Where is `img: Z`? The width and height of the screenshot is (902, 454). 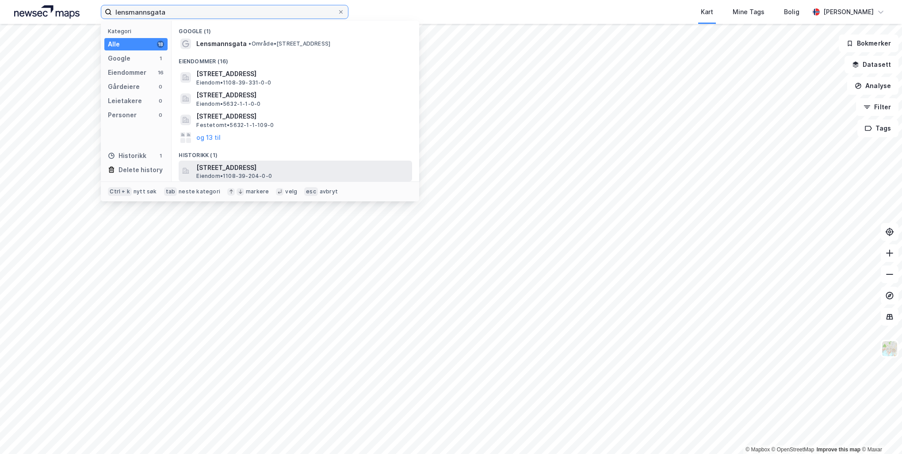
img: Z is located at coordinates (889, 348).